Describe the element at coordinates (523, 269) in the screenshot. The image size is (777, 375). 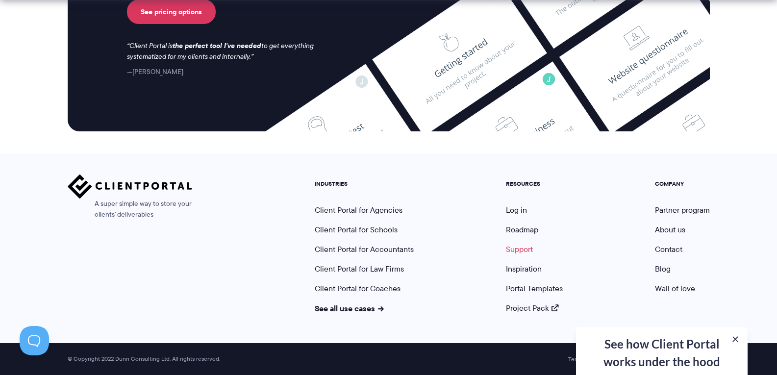
I see `a: Inspiration` at that location.